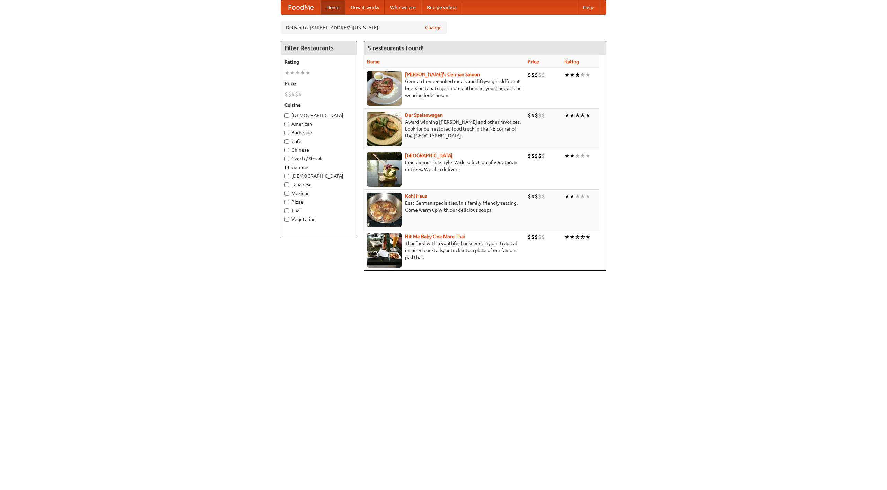  Describe the element at coordinates (572, 62) in the screenshot. I see `a: Rating` at that location.